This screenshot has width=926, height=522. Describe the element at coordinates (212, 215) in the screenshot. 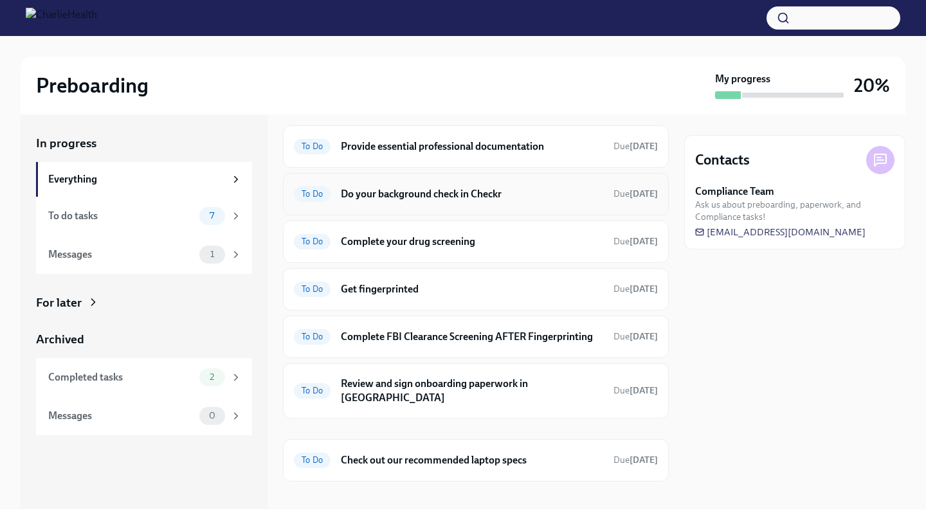

I see `span: 7` at that location.